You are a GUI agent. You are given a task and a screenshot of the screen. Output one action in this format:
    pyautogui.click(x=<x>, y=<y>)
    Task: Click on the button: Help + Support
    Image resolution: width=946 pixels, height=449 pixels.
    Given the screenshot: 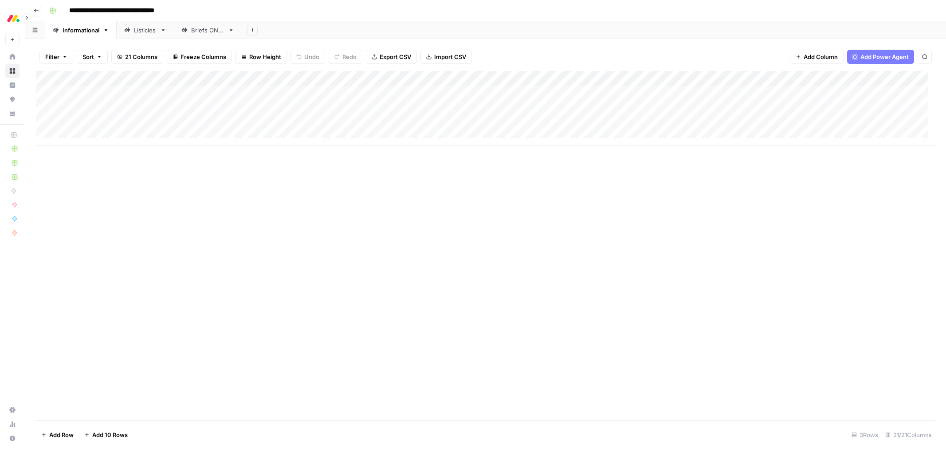 What is the action you would take?
    pyautogui.click(x=12, y=438)
    